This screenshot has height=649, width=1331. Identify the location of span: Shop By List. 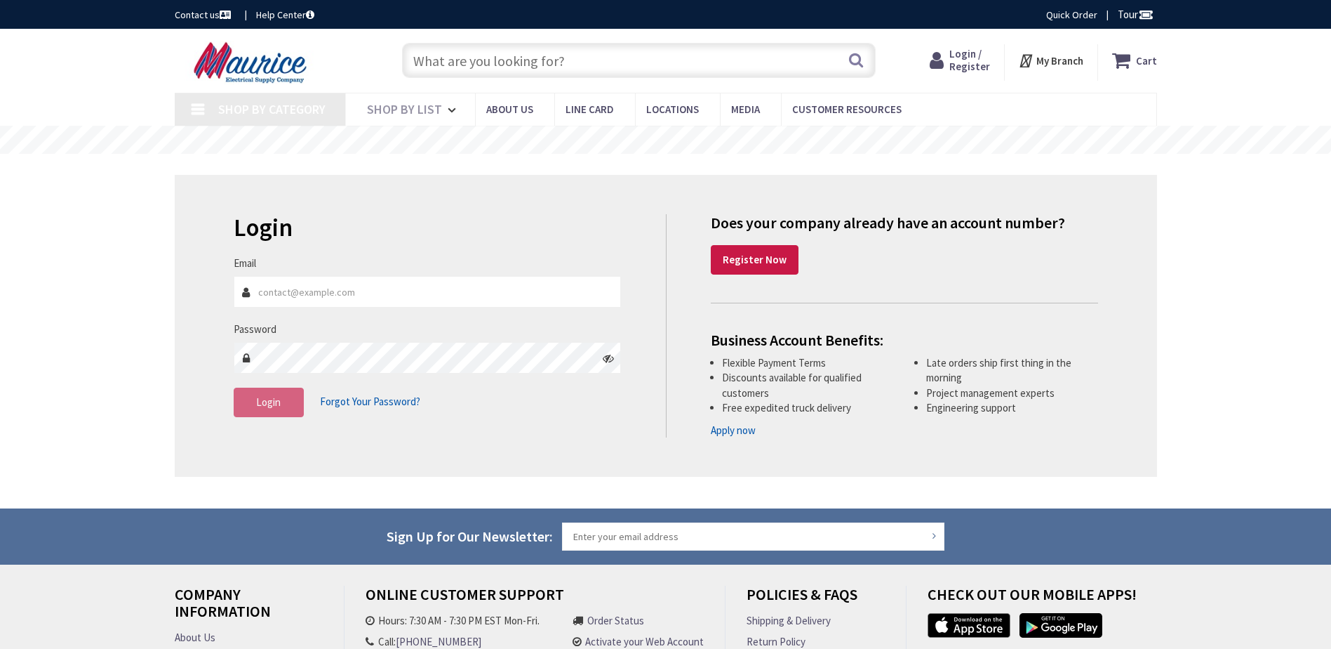
(404, 109).